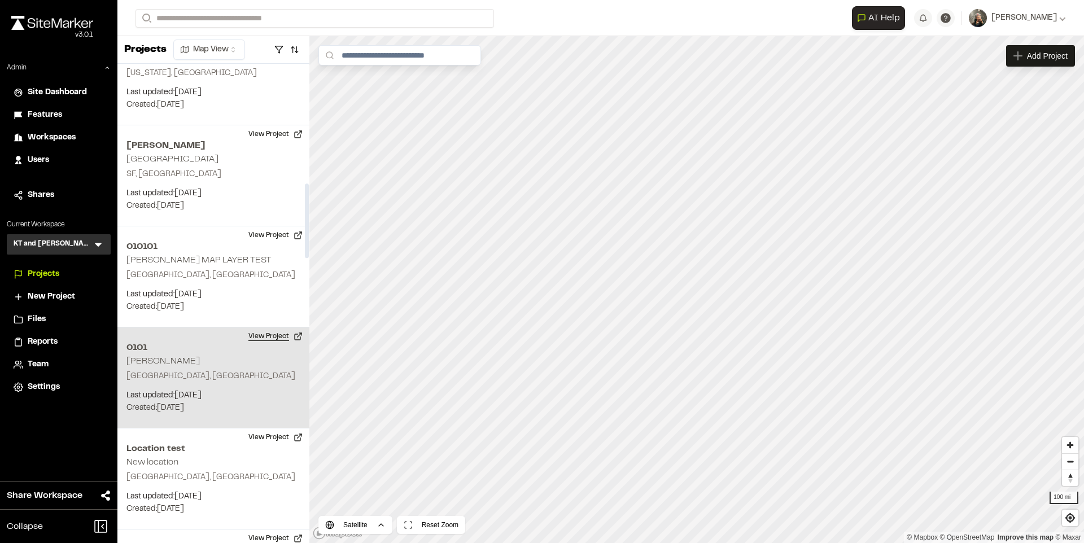  I want to click on h2: New location, so click(152, 462).